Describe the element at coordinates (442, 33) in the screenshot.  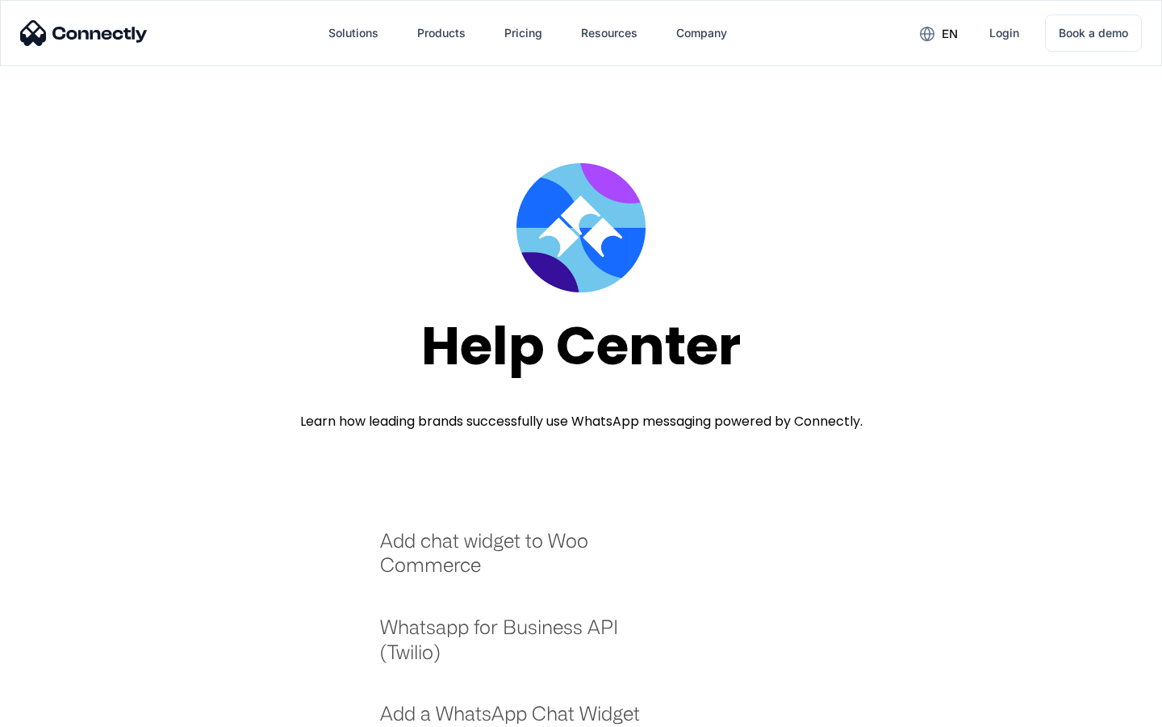
I see `div: Products` at that location.